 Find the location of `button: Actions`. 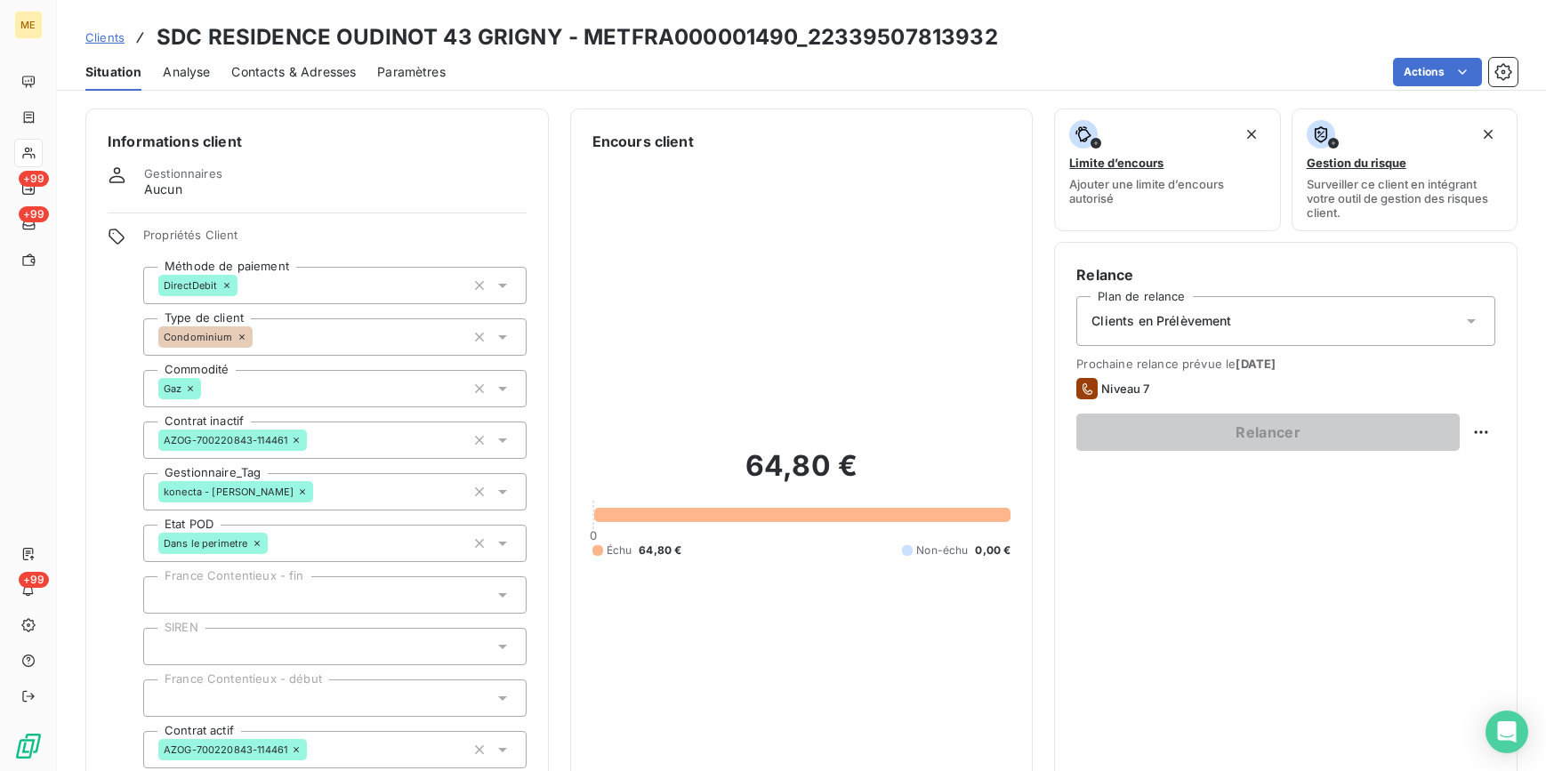

button: Actions is located at coordinates (1437, 72).